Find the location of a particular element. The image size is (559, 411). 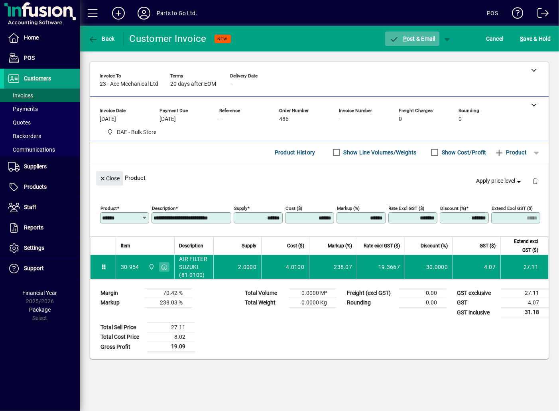

span: S is located at coordinates (521, 39).